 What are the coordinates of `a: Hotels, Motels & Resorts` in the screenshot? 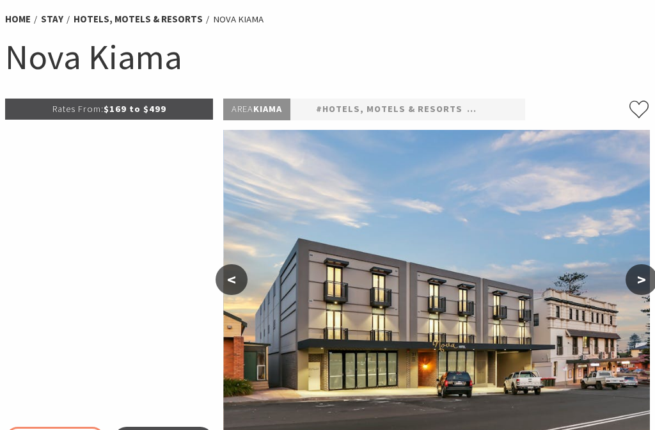 It's located at (138, 19).